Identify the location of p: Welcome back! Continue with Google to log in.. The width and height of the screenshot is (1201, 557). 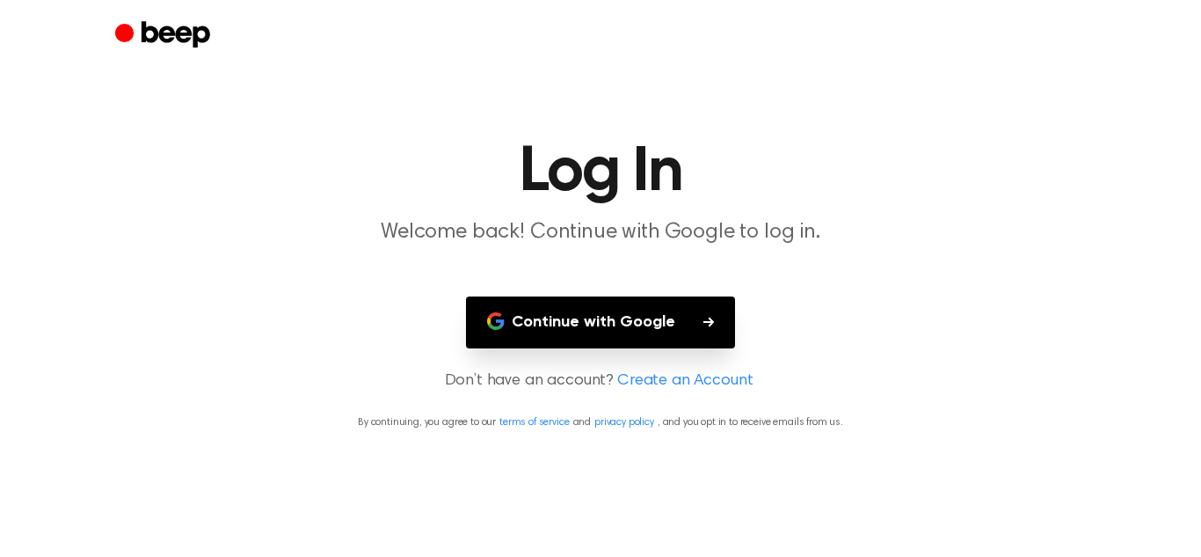
(601, 232).